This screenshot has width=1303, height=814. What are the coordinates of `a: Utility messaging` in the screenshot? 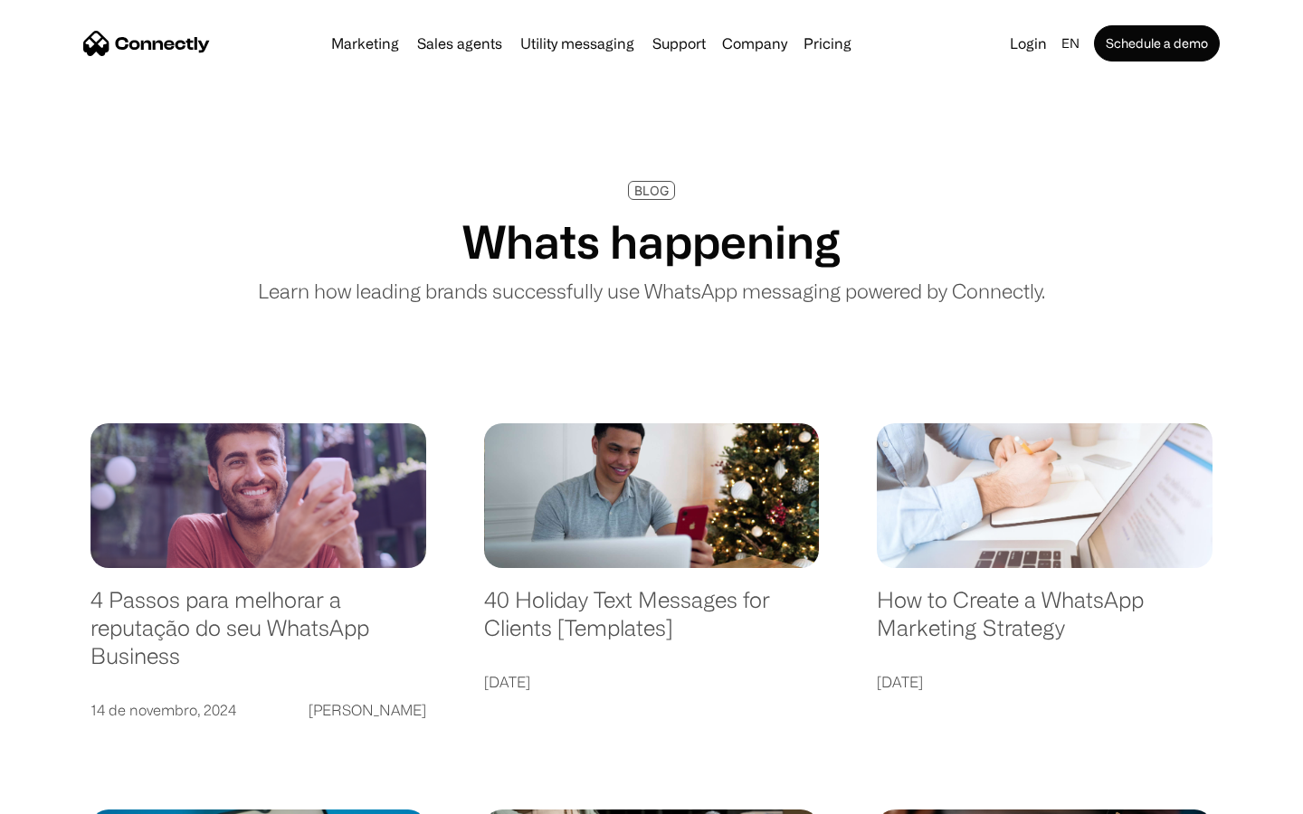 It's located at (577, 43).